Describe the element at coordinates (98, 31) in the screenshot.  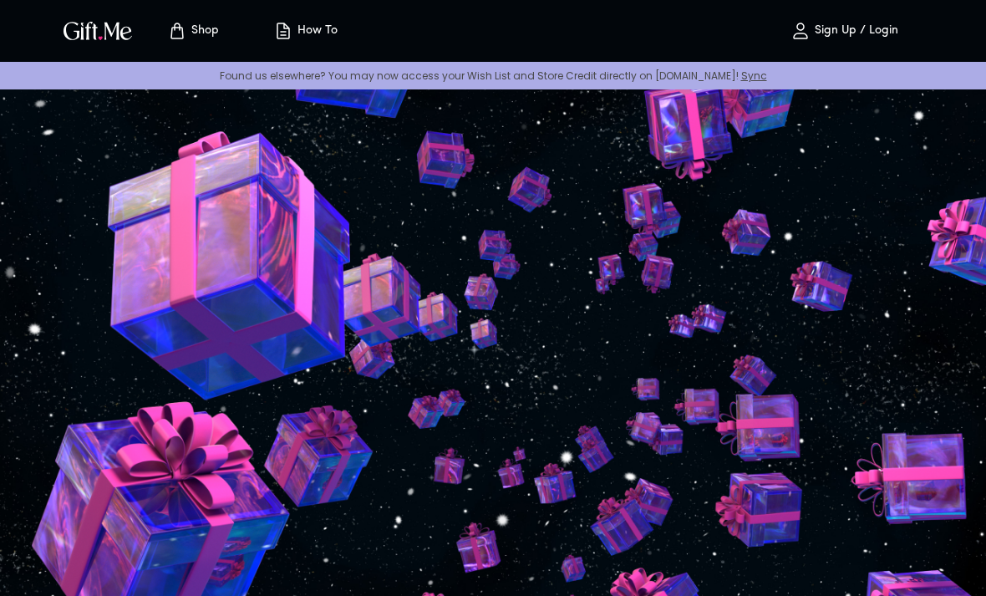
I see `button: GiftMe Logo` at that location.